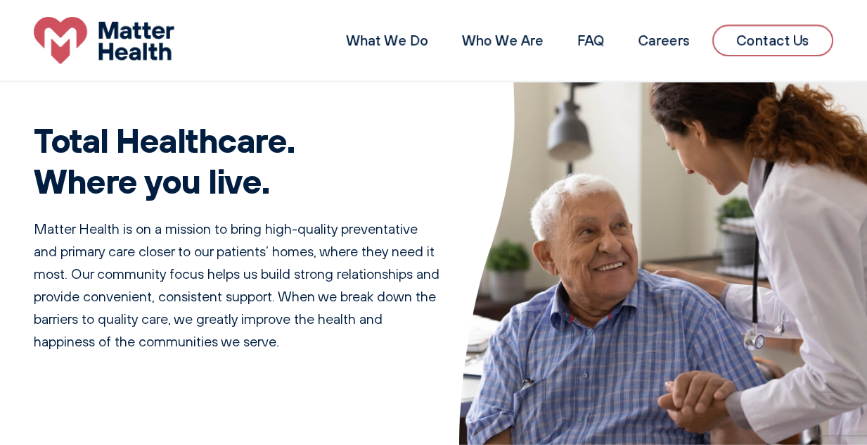  Describe the element at coordinates (773, 40) in the screenshot. I see `a: Contact Us` at that location.